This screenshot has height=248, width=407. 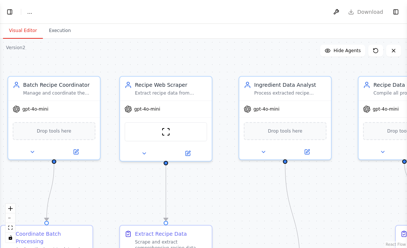 I want to click on button: Show left sidebar, so click(x=10, y=12).